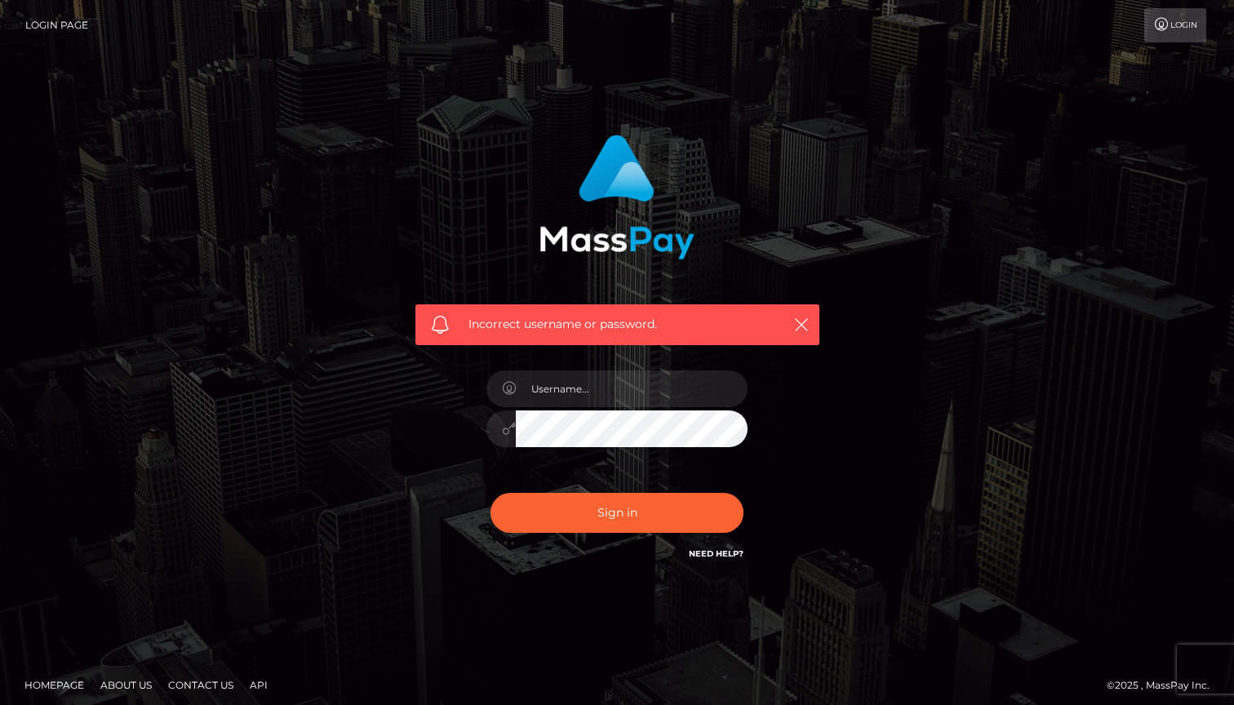  I want to click on a: API, so click(259, 685).